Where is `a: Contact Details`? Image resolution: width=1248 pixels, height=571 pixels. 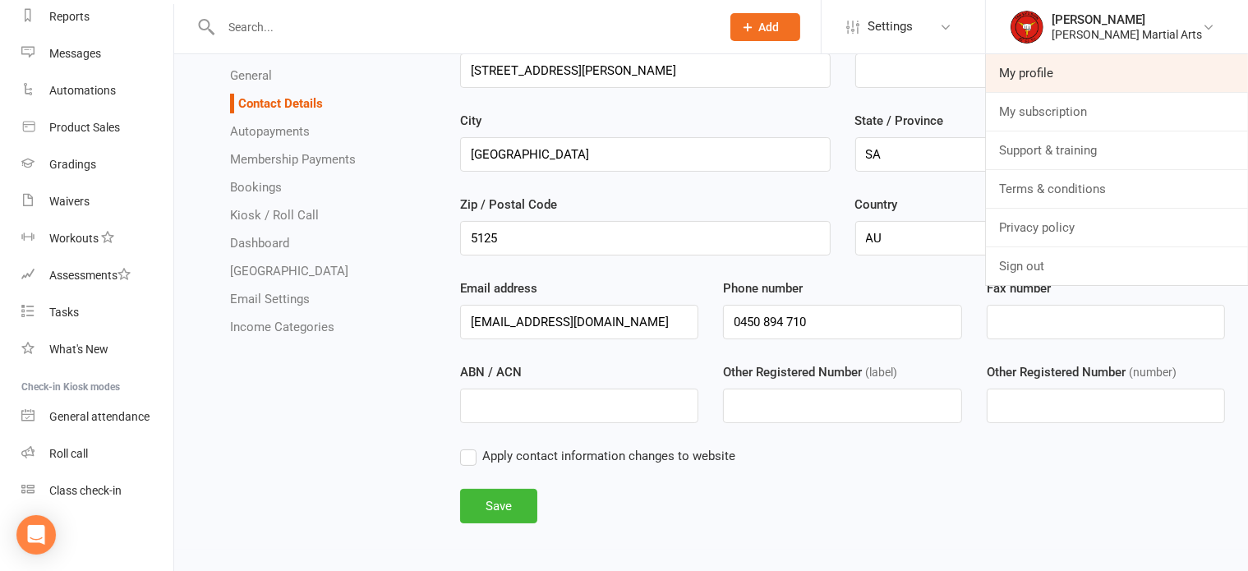 a: Contact Details is located at coordinates (280, 103).